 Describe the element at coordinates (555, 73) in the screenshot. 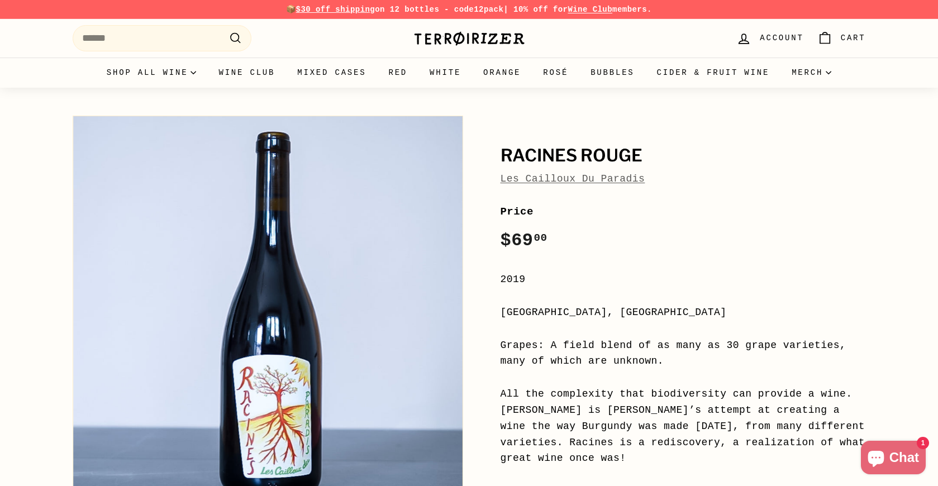

I see `a: Rosé` at that location.